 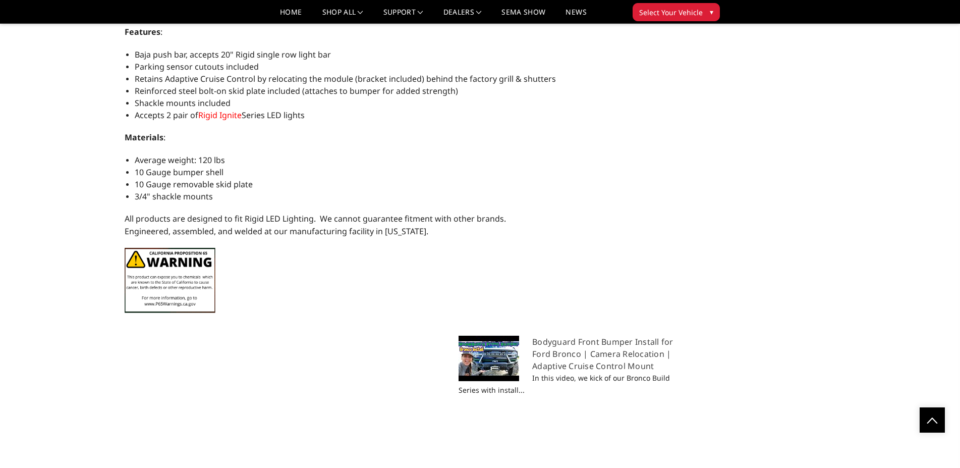 I want to click on p: In this video, we kick of our Bronco Build Series with install..., so click(x=573, y=384).